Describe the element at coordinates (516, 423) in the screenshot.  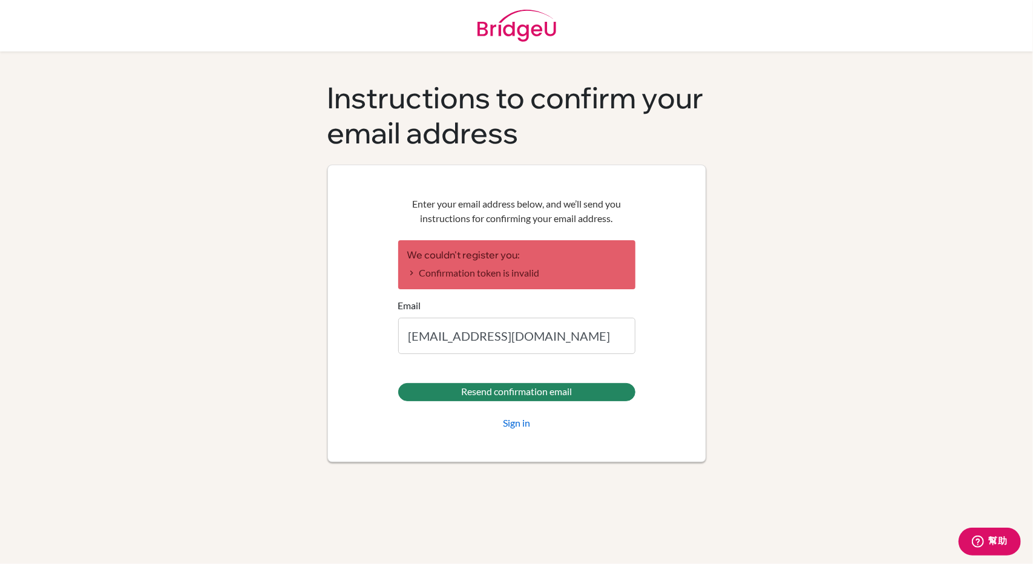
I see `a: Sign in` at that location.